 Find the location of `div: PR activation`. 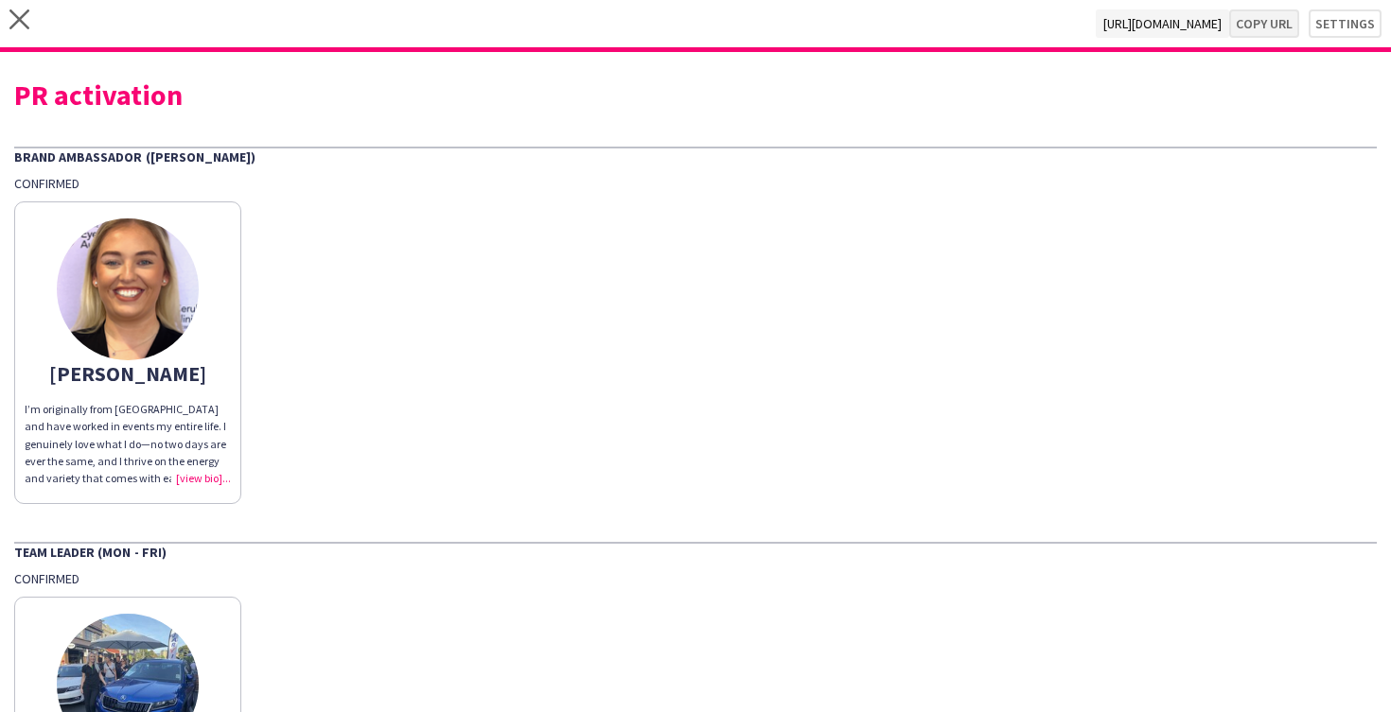

div: PR activation is located at coordinates (695, 95).